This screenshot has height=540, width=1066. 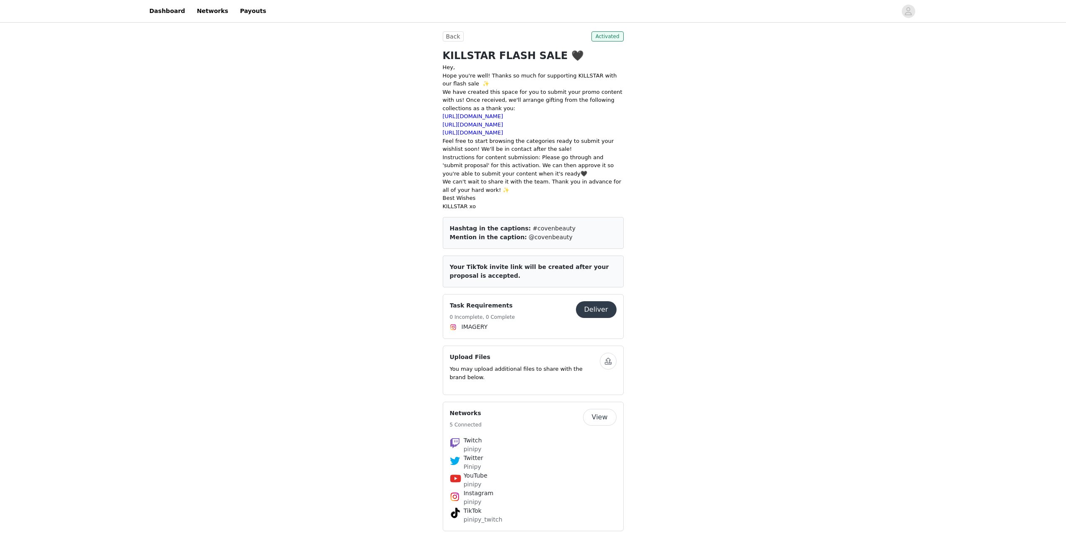 I want to click on h1: KILLSTAR FLASH SALE 🖤, so click(x=533, y=56).